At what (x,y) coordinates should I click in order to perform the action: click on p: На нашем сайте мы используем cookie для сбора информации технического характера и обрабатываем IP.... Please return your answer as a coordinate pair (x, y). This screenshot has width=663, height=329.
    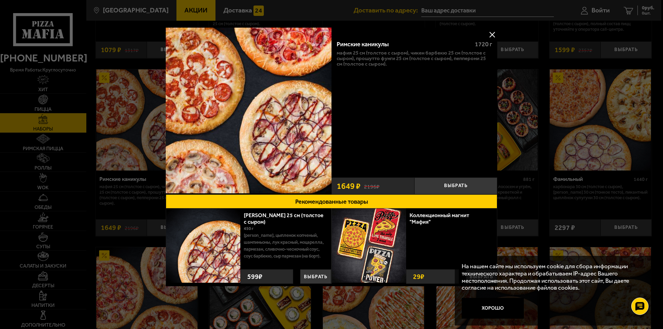
    Looking at the image, I should click on (552, 277).